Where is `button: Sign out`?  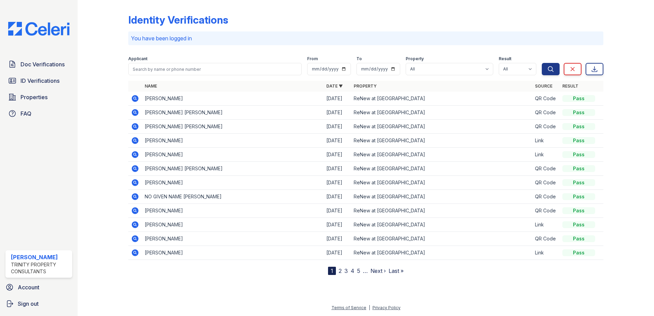 button: Sign out is located at coordinates (39, 304).